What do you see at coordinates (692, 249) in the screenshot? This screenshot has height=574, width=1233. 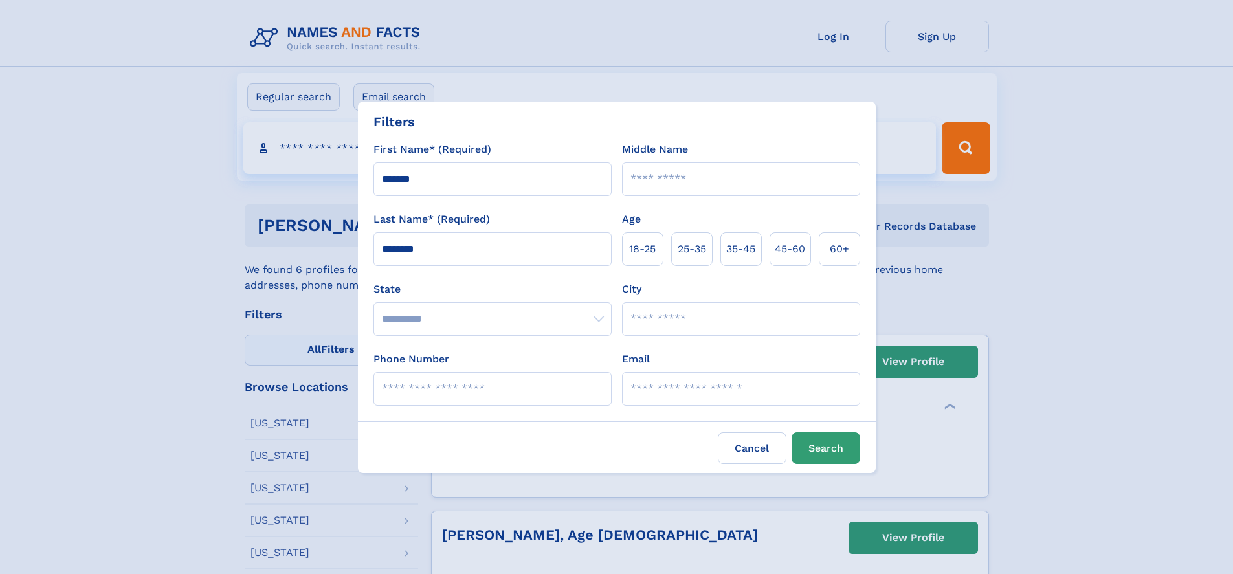 I see `span: 25‑35` at bounding box center [692, 249].